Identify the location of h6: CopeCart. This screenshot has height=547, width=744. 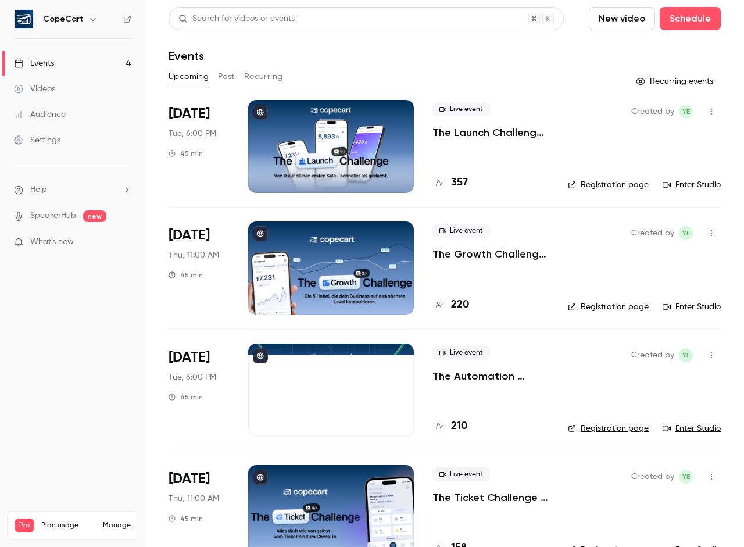
(63, 19).